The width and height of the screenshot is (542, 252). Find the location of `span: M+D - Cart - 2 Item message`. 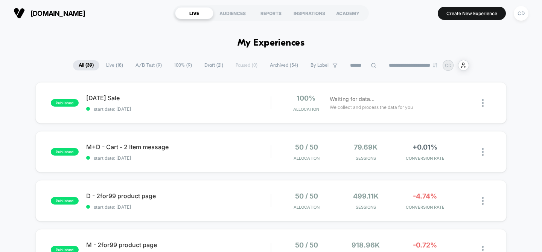

span: M+D - Cart - 2 Item message is located at coordinates (178, 147).